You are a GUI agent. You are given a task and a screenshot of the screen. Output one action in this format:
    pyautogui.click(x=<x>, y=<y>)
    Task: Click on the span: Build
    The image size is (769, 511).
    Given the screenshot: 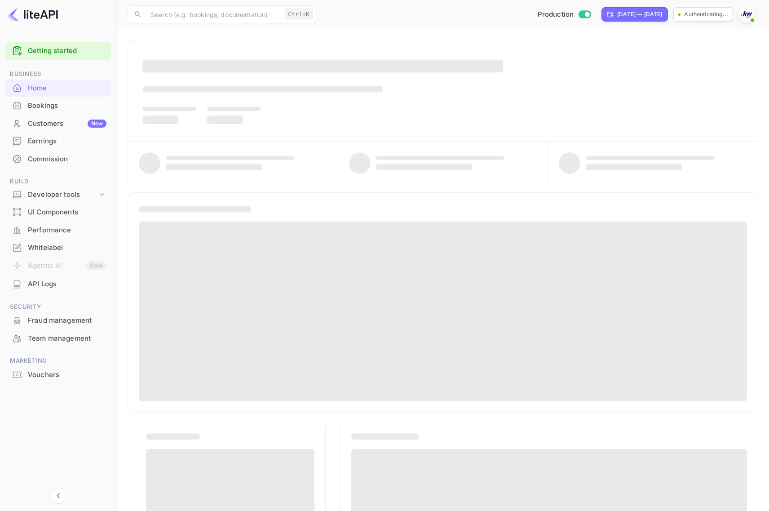 What is the action you would take?
    pyautogui.click(x=58, y=182)
    